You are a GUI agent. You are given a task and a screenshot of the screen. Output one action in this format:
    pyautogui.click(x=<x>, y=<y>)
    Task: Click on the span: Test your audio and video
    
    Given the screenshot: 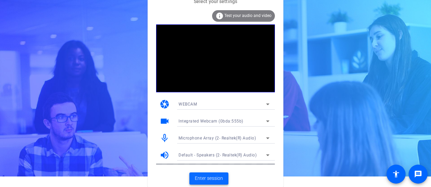 What is the action you would take?
    pyautogui.click(x=248, y=16)
    